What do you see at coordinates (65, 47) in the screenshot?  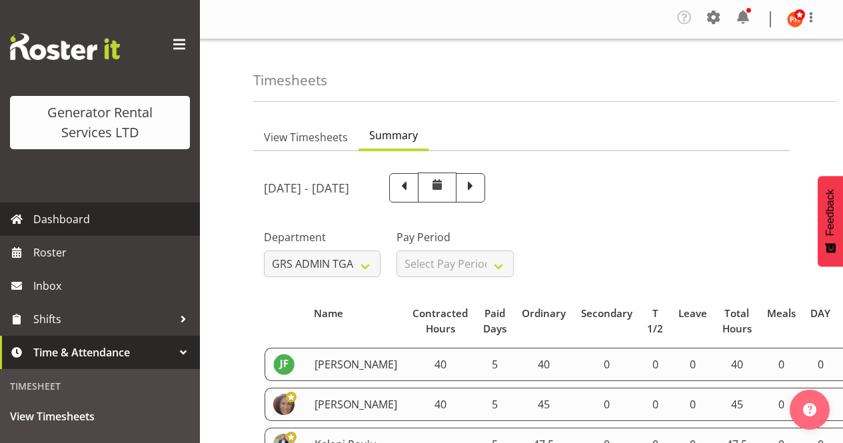 I see `img: Rosterit website logo` at bounding box center [65, 47].